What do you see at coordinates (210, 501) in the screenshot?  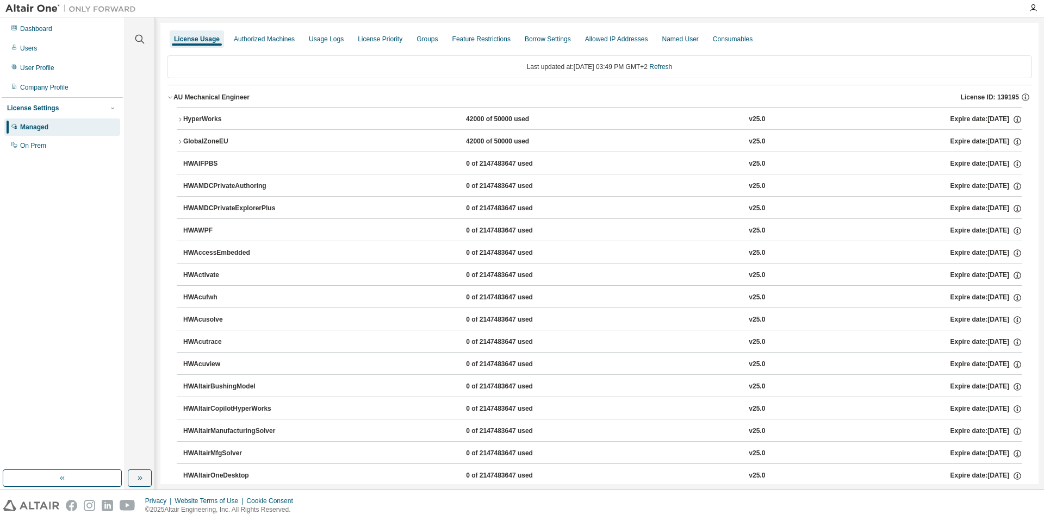 I see `div: Website Terms of Use` at bounding box center [210, 501].